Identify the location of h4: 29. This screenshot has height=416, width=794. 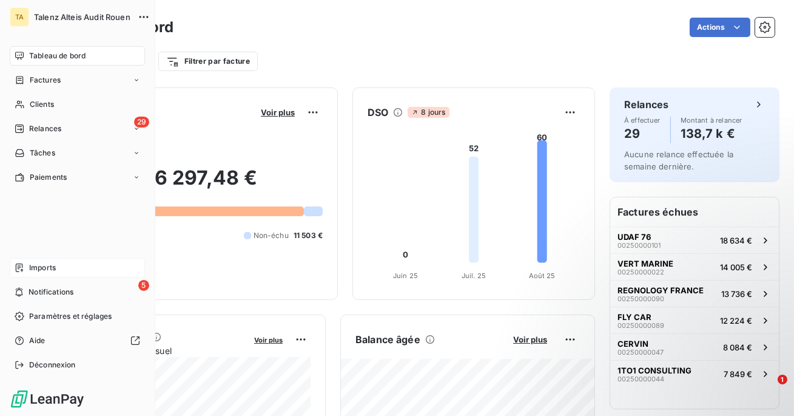
(643, 133).